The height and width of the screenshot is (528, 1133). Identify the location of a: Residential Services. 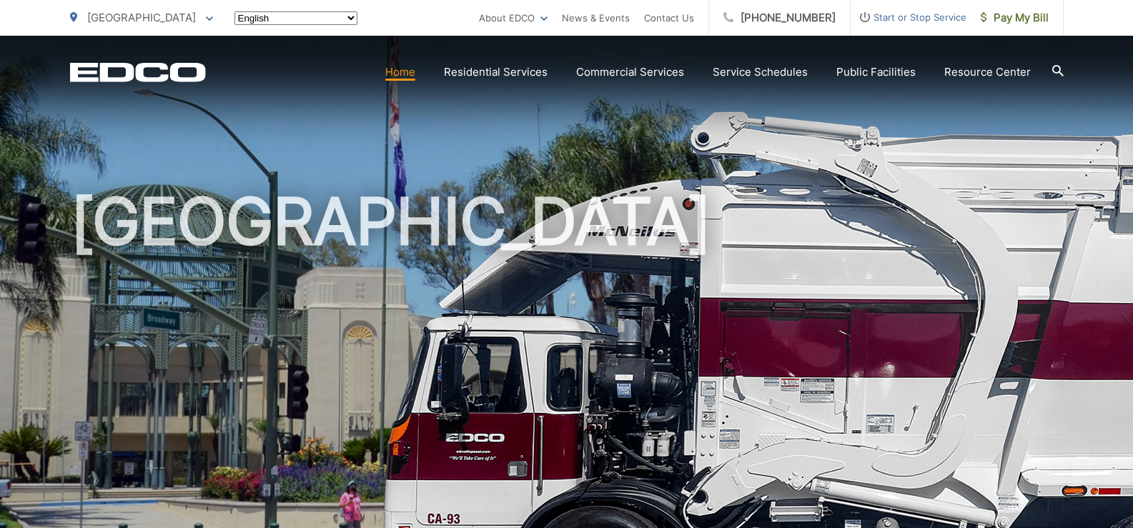
(495, 72).